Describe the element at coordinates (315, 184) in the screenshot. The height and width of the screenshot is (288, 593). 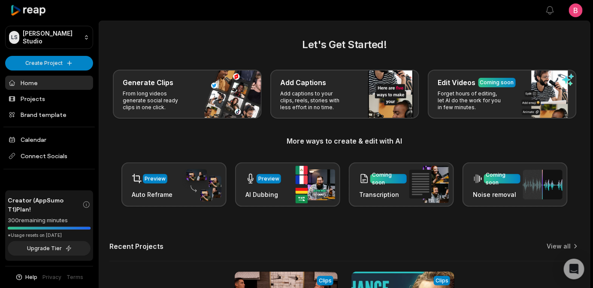
I see `img: ai_dubbing.png` at that location.